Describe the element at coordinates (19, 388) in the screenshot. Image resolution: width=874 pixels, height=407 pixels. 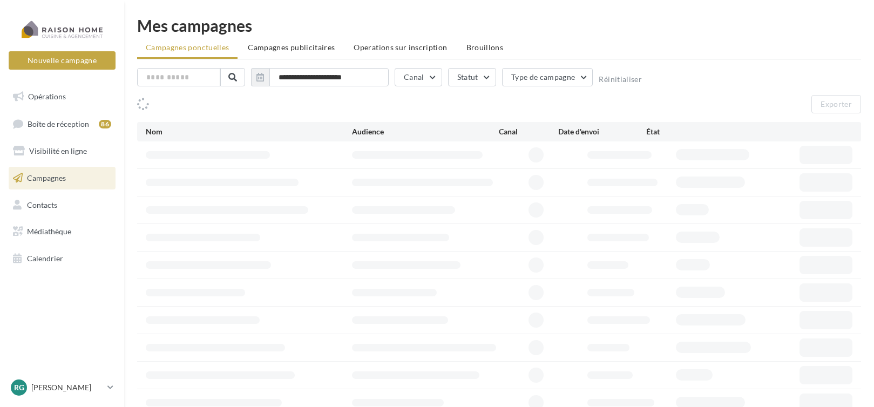
I see `span: Rg` at that location.